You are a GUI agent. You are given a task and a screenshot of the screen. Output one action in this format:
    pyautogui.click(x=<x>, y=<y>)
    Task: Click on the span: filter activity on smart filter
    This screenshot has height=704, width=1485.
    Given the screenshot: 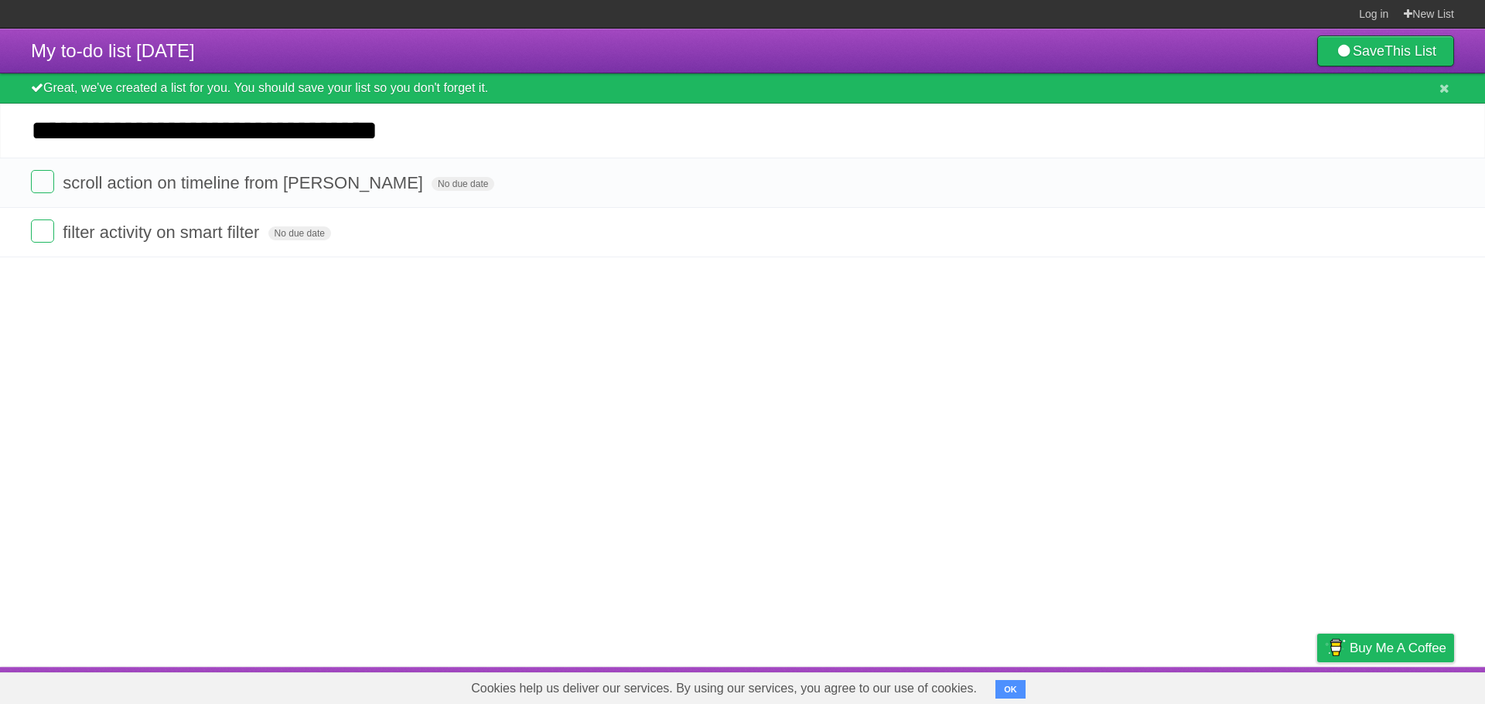 What is the action you would take?
    pyautogui.click(x=162, y=232)
    